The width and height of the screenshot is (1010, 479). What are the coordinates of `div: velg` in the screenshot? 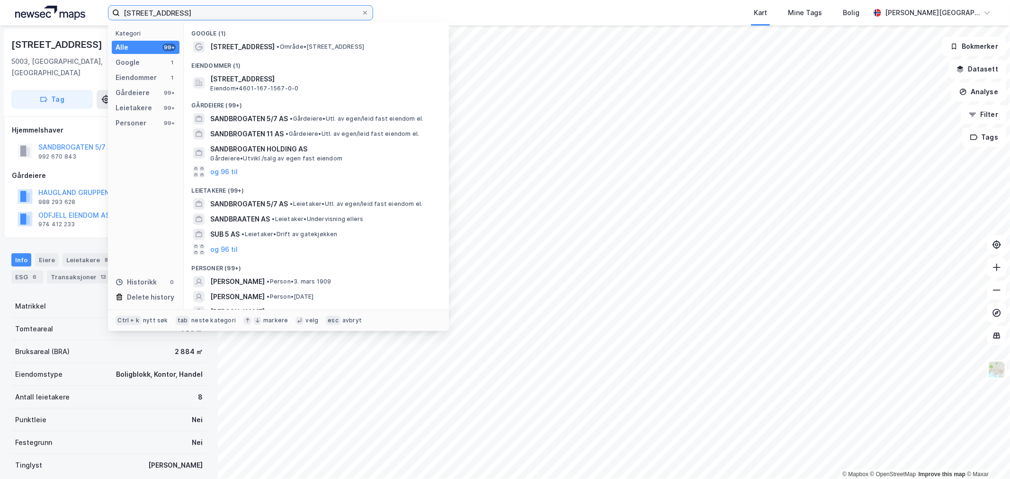 It's located at (312, 321).